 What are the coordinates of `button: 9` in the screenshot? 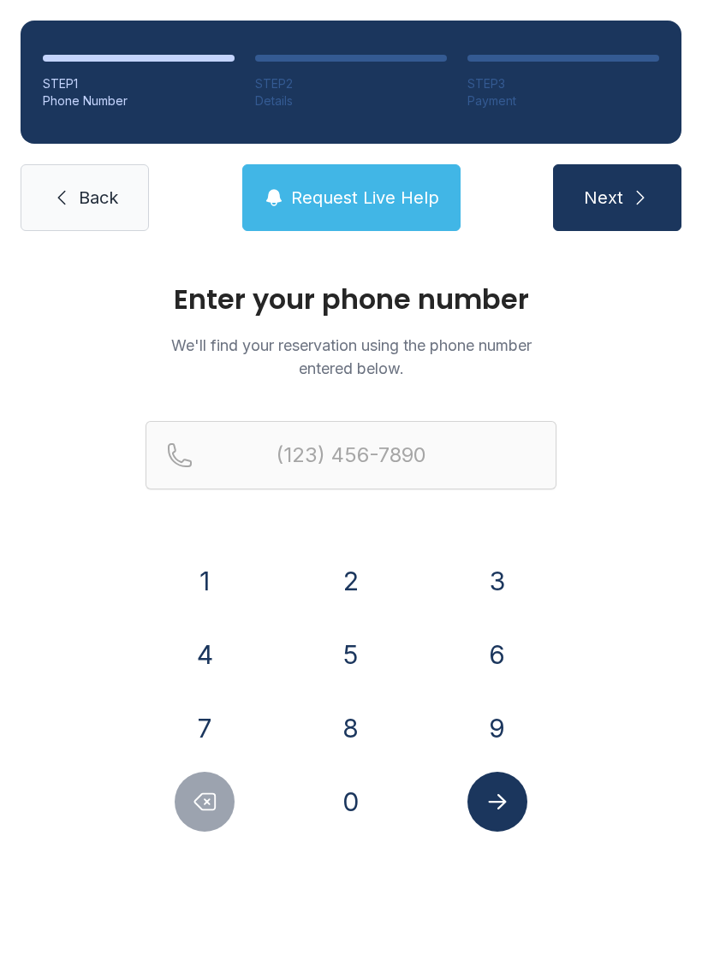 It's located at (497, 728).